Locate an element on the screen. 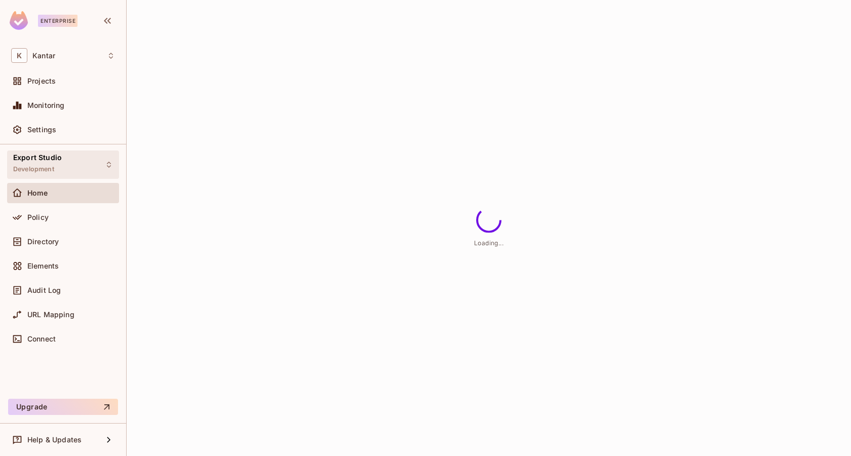  div: Enterprise is located at coordinates (58, 21).